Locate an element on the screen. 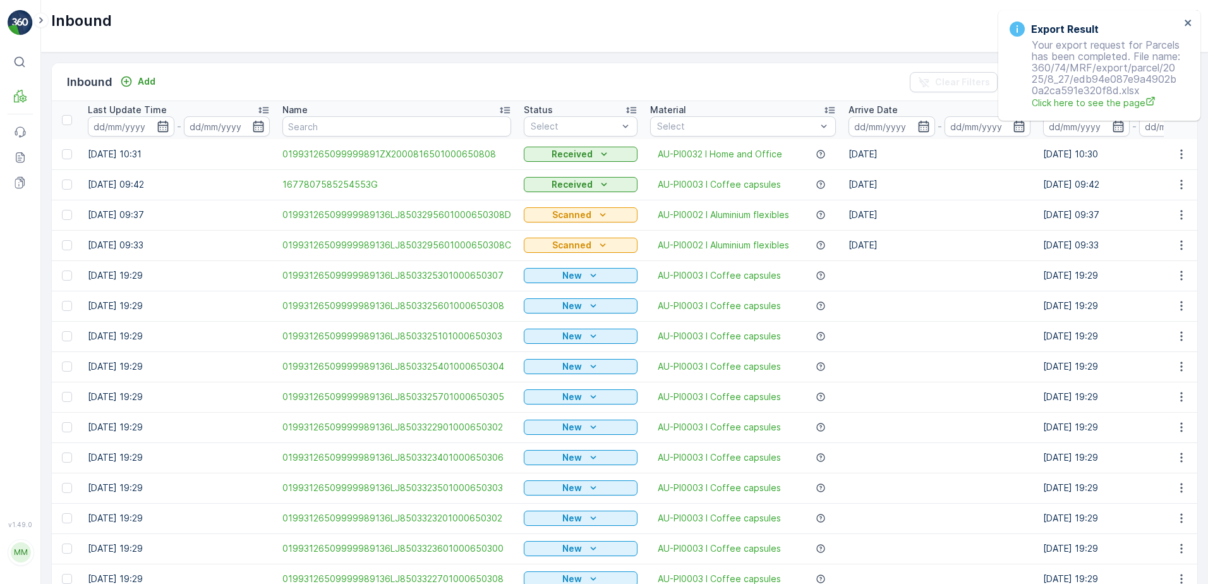 The height and width of the screenshot is (584, 1208). p: Scanned is located at coordinates (572, 215).